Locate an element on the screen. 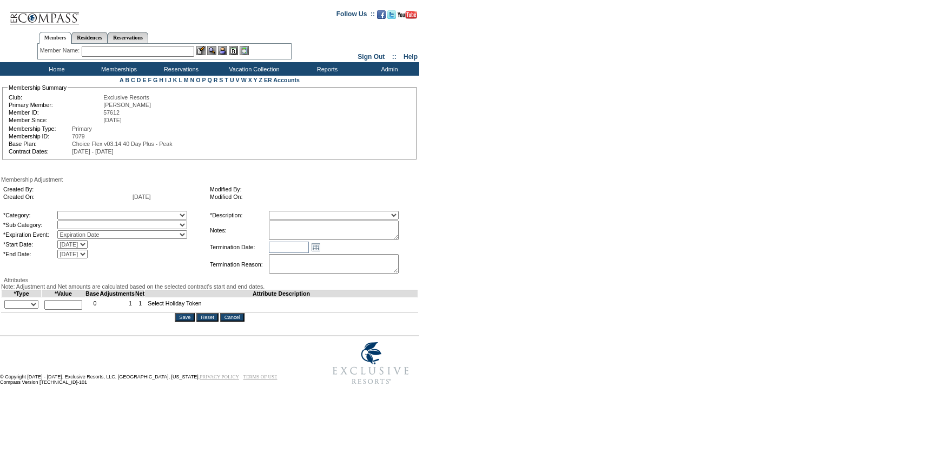 This screenshot has width=925, height=473. td: Contract Dates: is located at coordinates (39, 151).